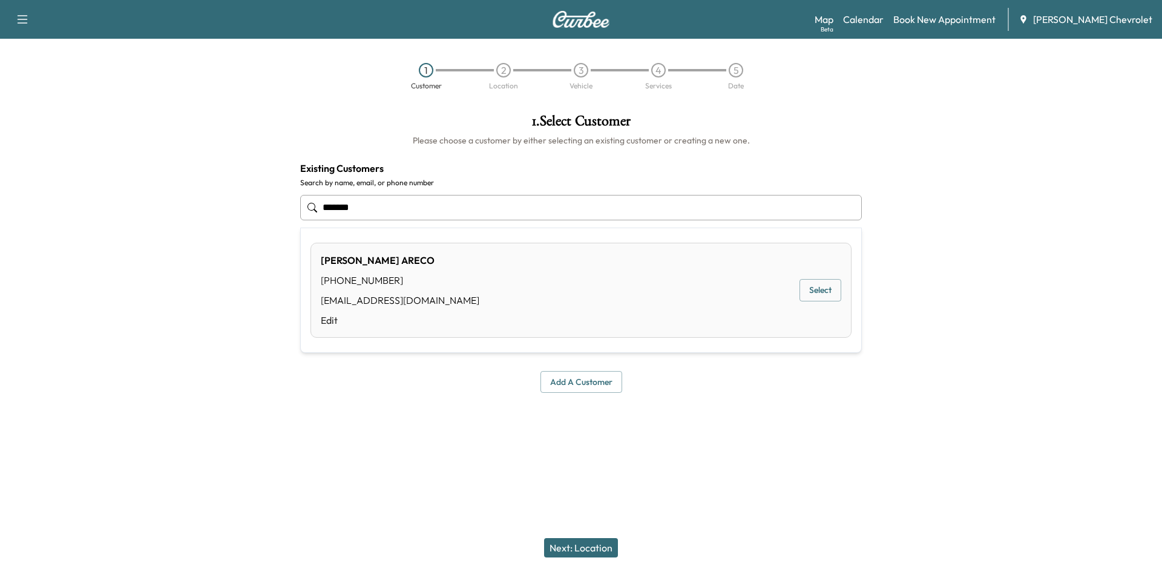  I want to click on h4: Existing Customers, so click(581, 168).